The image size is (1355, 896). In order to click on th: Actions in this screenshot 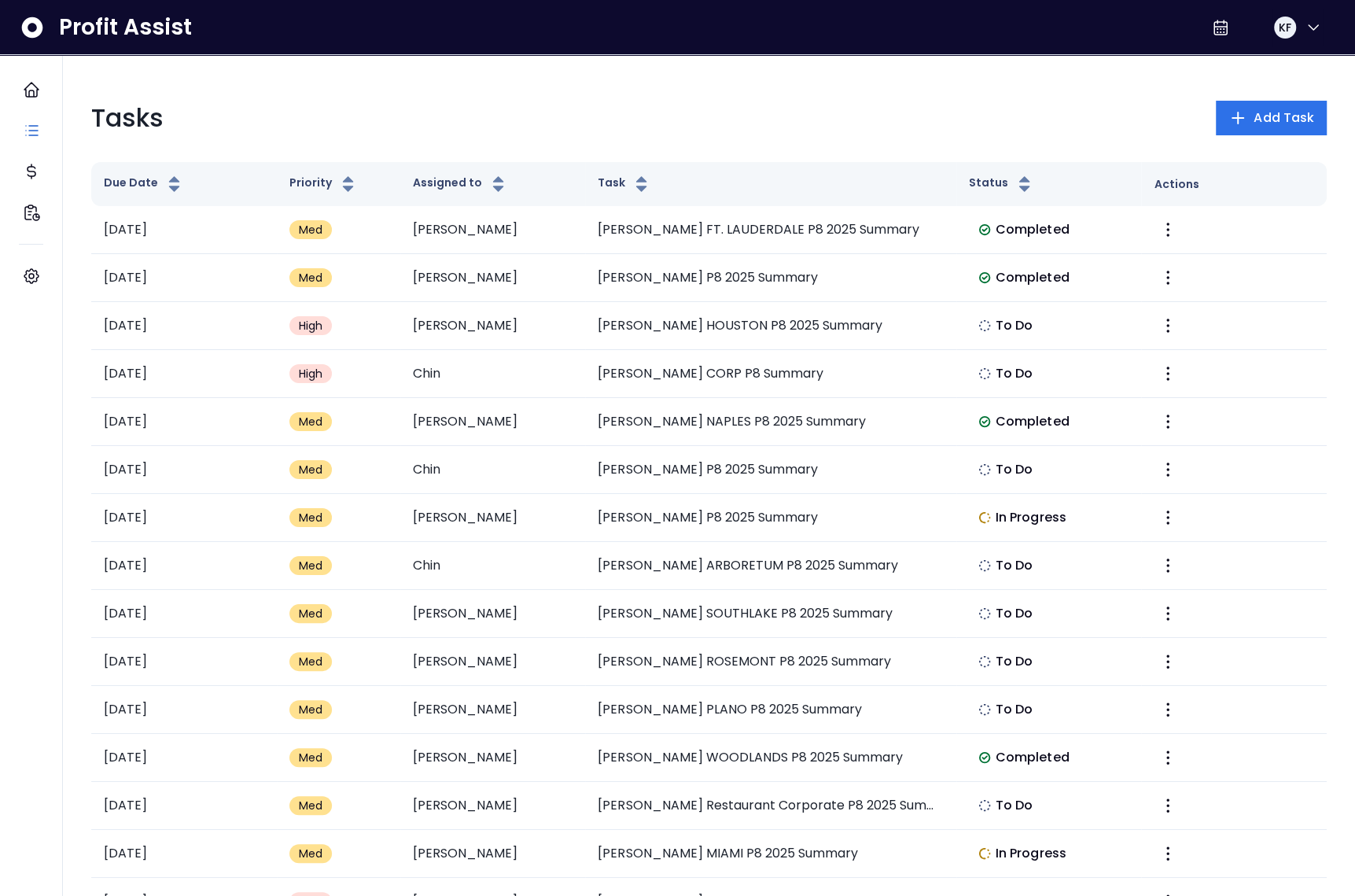, I will do `click(1234, 184)`.